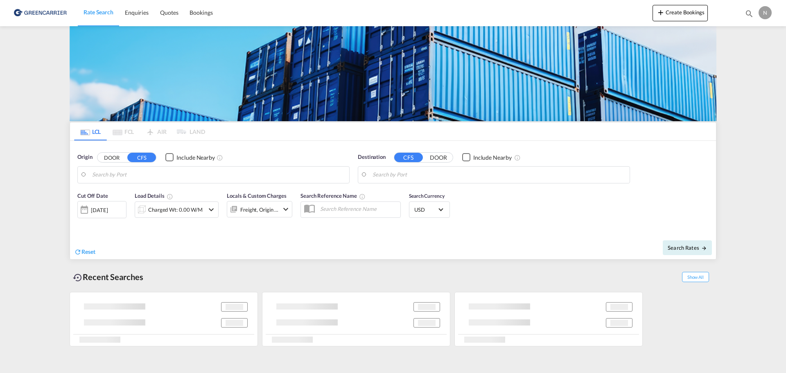 The image size is (786, 373). What do you see at coordinates (108, 277) in the screenshot?
I see `div: Recent Searches` at bounding box center [108, 277].